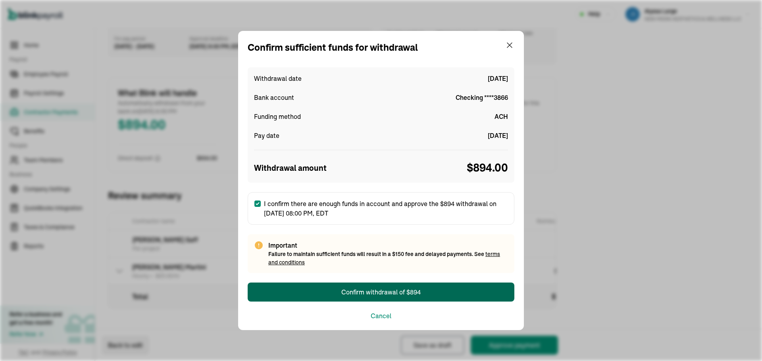  What do you see at coordinates (267, 136) in the screenshot?
I see `span: Pay date` at bounding box center [267, 136].